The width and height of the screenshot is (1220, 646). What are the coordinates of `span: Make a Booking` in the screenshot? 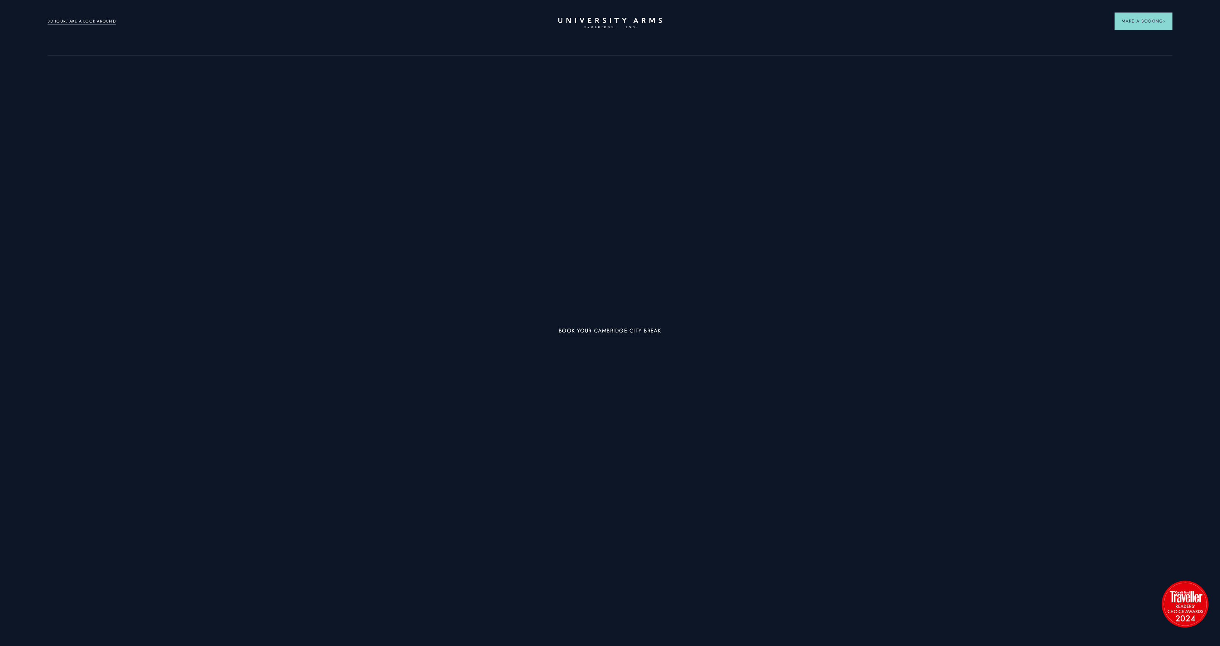 It's located at (1143, 21).